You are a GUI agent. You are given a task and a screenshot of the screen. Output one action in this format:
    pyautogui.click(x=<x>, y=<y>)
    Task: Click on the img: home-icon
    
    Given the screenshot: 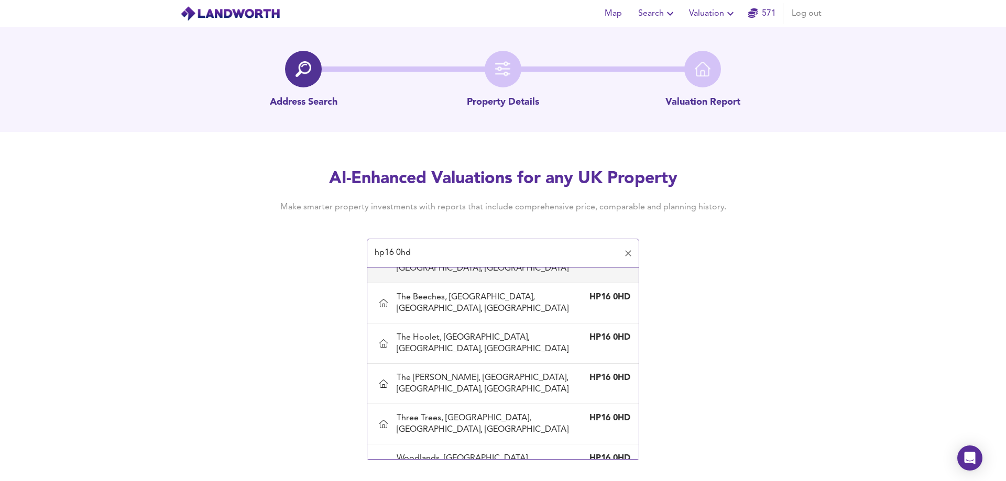 What is the action you would take?
    pyautogui.click(x=703, y=69)
    